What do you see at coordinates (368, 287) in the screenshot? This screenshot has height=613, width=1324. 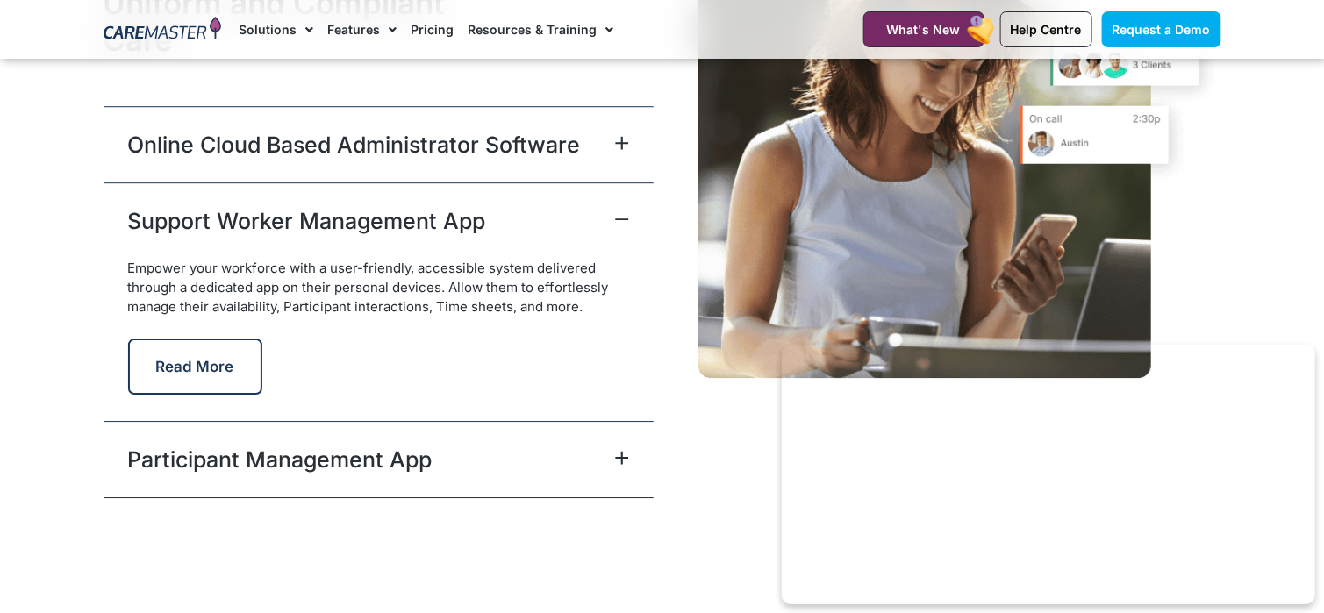 I see `span: Empower your workforce with a user-friendly, accessible system delivered through a dedicated app ...` at bounding box center [368, 287].